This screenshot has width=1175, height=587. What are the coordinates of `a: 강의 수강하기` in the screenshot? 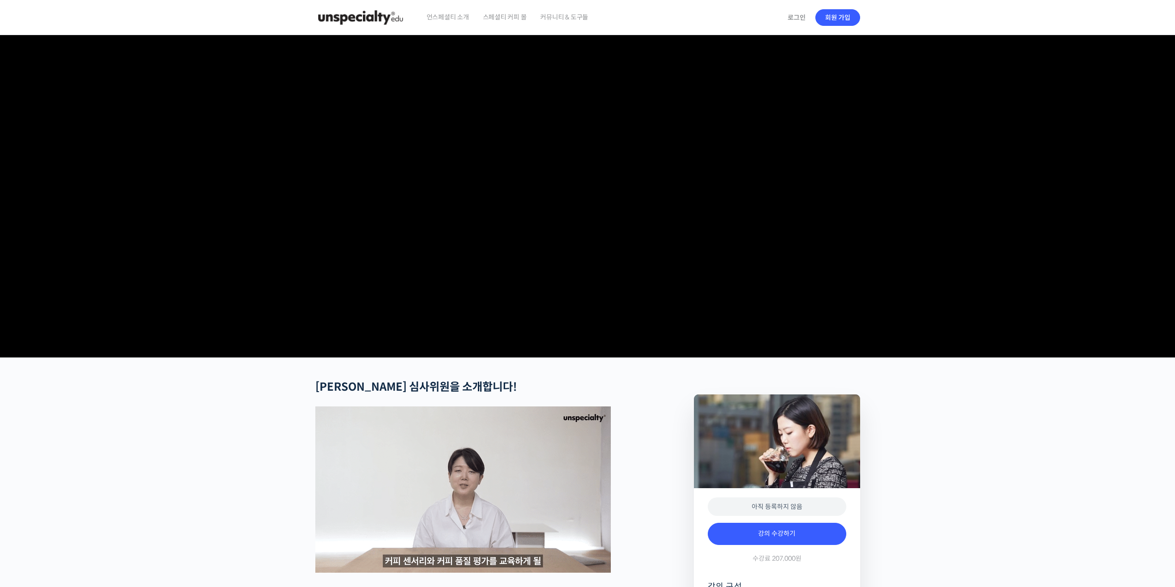 It's located at (777, 534).